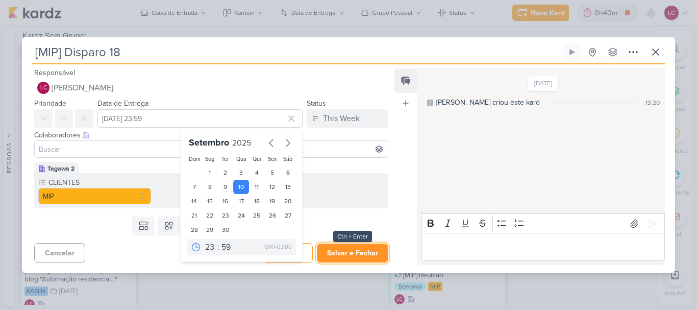 Image resolution: width=697 pixels, height=310 pixels. What do you see at coordinates (316, 103) in the screenshot?
I see `label: Status` at bounding box center [316, 103].